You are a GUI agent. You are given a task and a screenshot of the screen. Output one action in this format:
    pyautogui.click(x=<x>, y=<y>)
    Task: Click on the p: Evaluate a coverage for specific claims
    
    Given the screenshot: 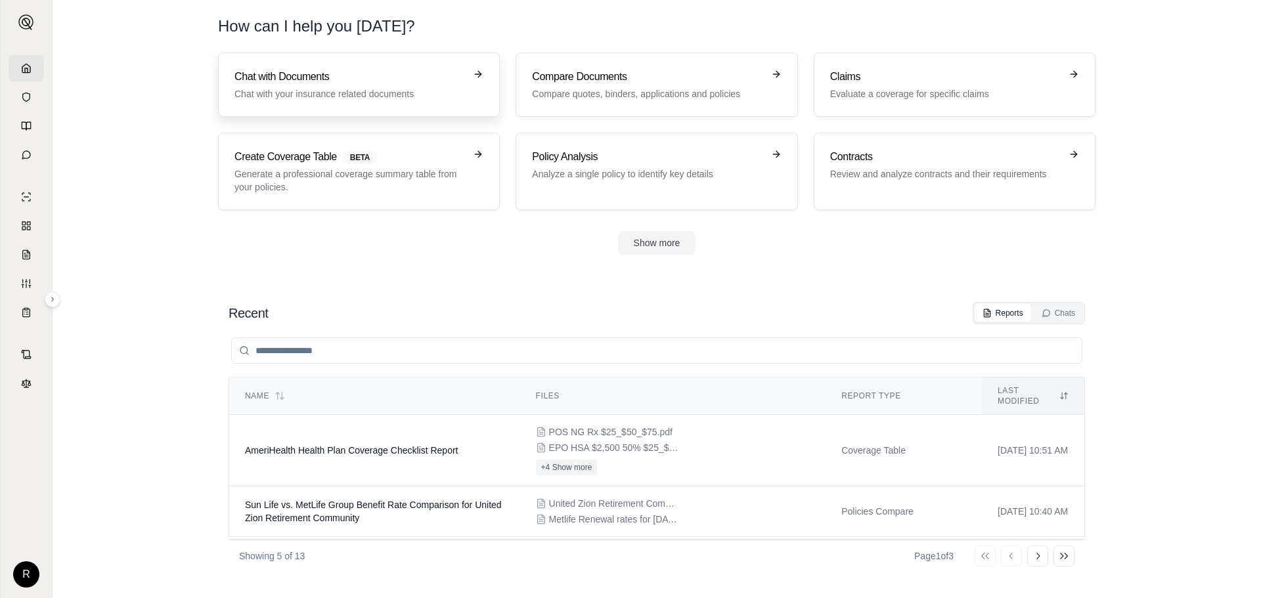 What is the action you would take?
    pyautogui.click(x=945, y=94)
    